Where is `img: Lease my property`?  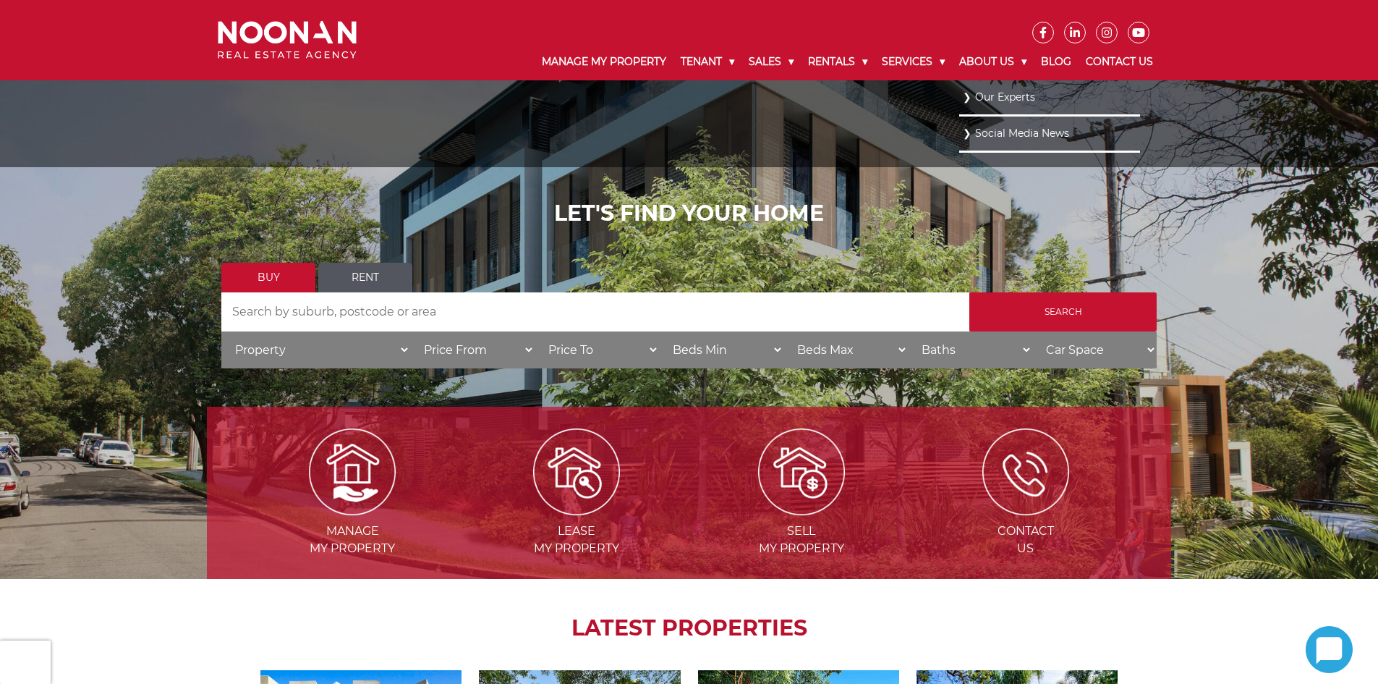 img: Lease my property is located at coordinates (577, 472).